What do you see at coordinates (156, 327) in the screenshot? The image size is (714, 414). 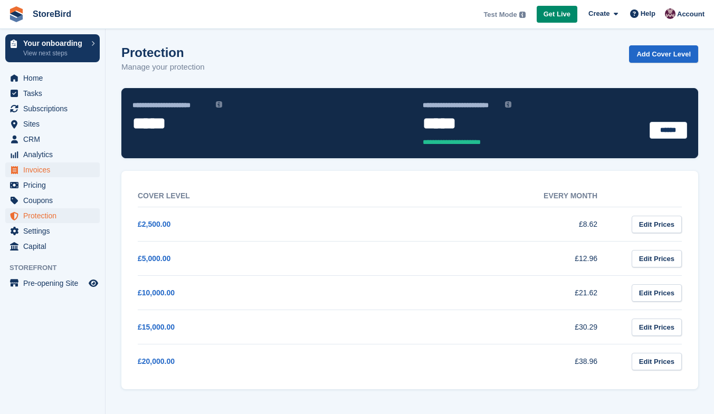 I see `a: £15,000.00` at bounding box center [156, 327].